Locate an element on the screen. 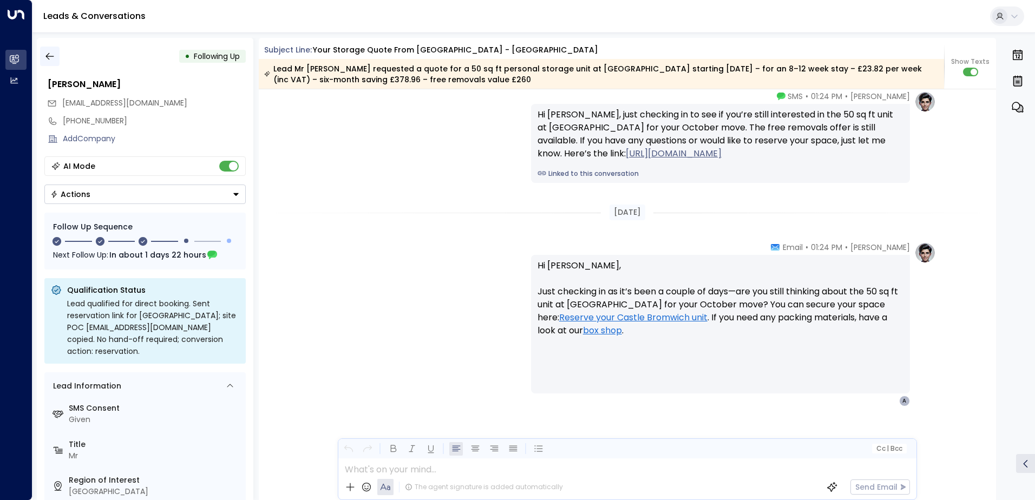 This screenshot has width=1035, height=500. div: Mr is located at coordinates (155, 456).